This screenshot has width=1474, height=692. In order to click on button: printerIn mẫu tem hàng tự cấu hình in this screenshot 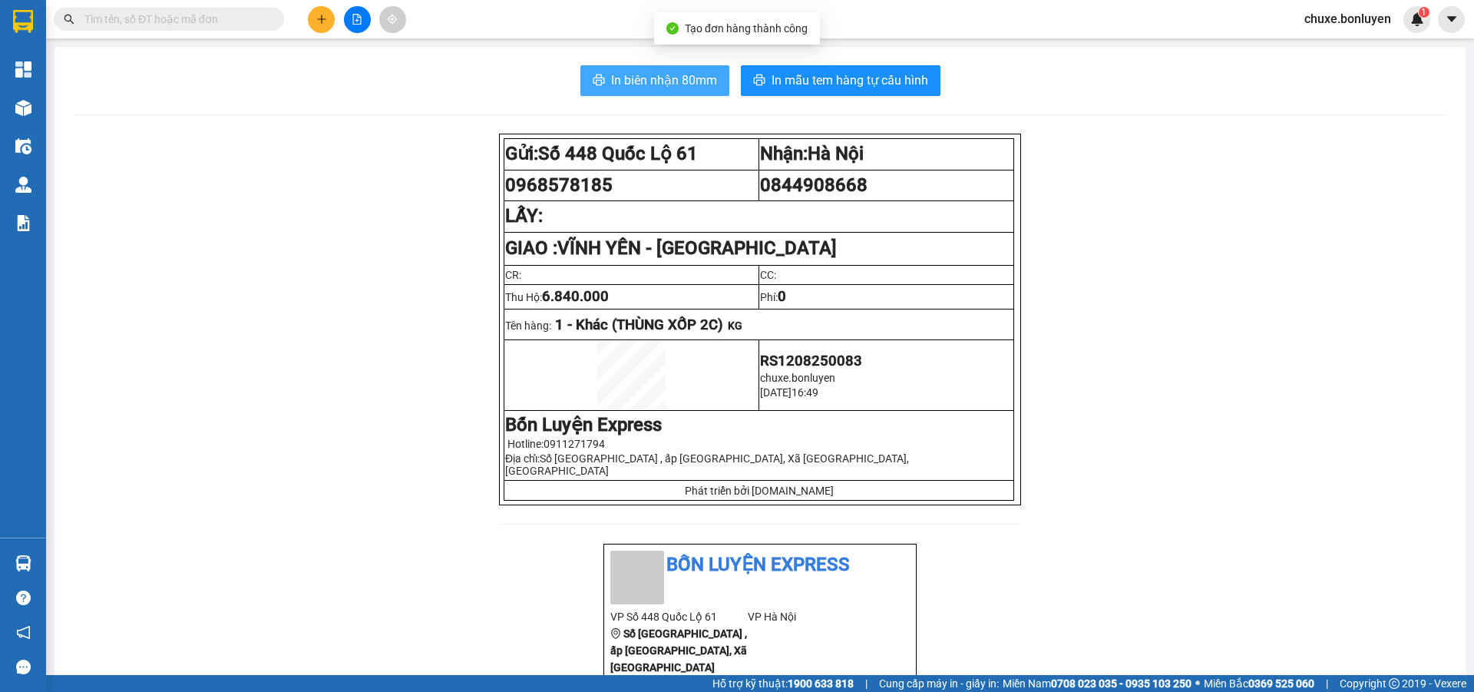, I will do `click(841, 81)`.